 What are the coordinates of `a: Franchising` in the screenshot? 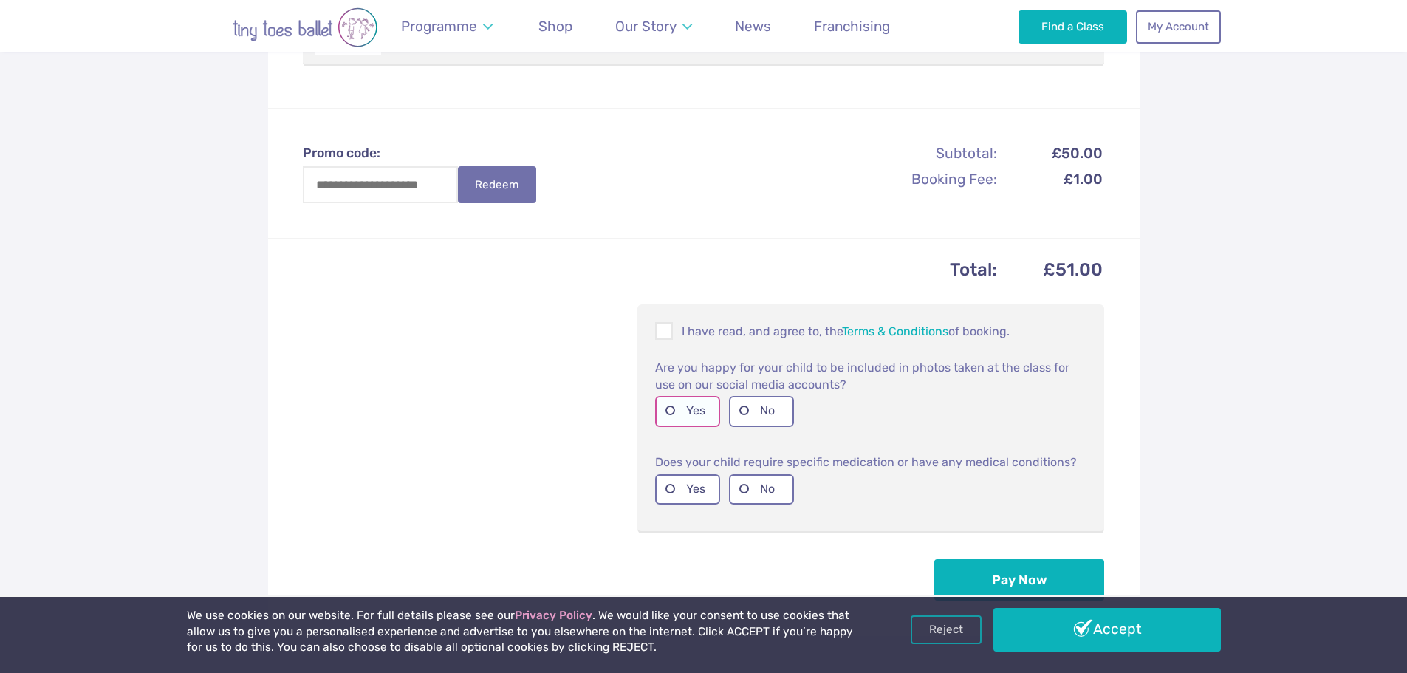 It's located at (853, 26).